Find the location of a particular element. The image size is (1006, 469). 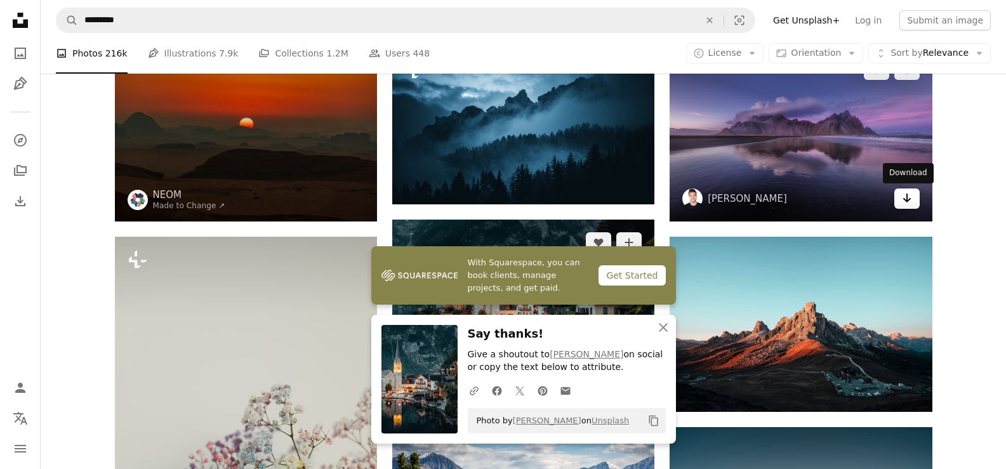

a: a mountain range covered in fog and clouds is located at coordinates (523, 125).